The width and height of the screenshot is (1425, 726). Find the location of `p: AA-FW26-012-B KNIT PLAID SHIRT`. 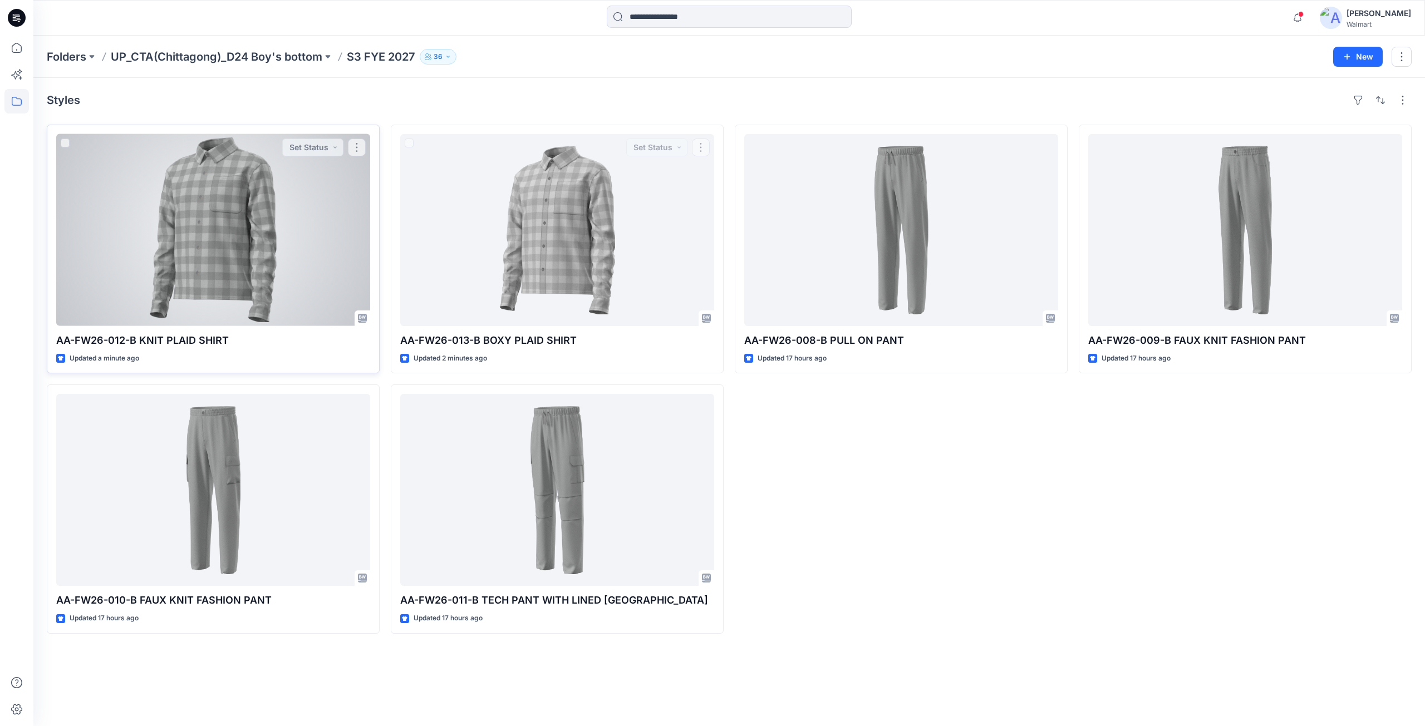

p: AA-FW26-012-B KNIT PLAID SHIRT is located at coordinates (213, 341).